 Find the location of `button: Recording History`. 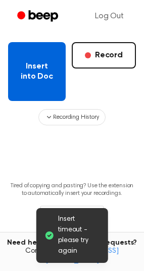

button: Recording History is located at coordinates (72, 117).